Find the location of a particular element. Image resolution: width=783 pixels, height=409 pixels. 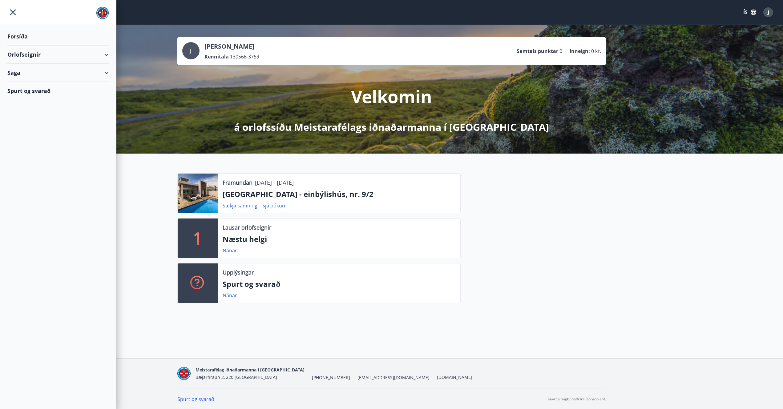

p: Spurt og svarað is located at coordinates (339, 284).